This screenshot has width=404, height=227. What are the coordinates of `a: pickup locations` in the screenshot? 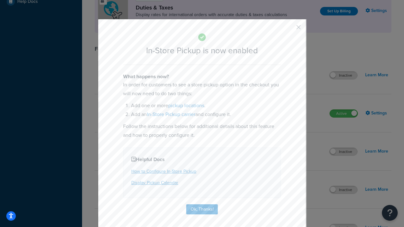 It's located at (186, 106).